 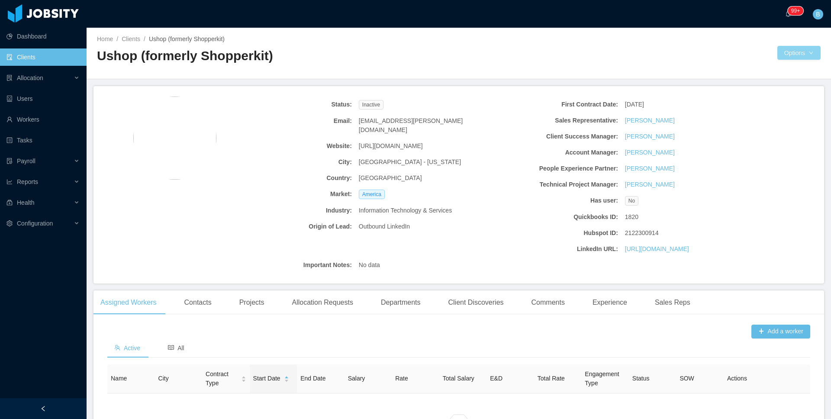 What do you see at coordinates (289, 194) in the screenshot?
I see `b: Market:` at bounding box center [289, 194].